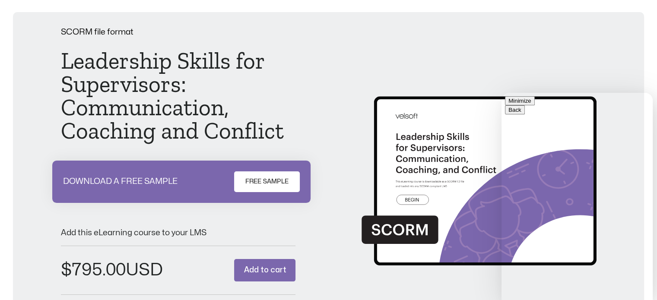  What do you see at coordinates (267, 182) in the screenshot?
I see `a: FREE SAMPLE` at bounding box center [267, 182].